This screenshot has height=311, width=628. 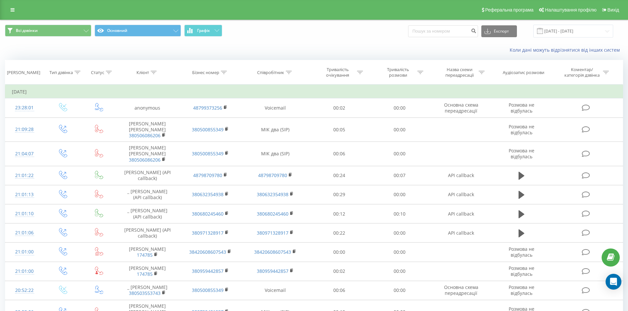 What do you see at coordinates (24, 154) in the screenshot?
I see `div: 21:04:07` at bounding box center [24, 154].